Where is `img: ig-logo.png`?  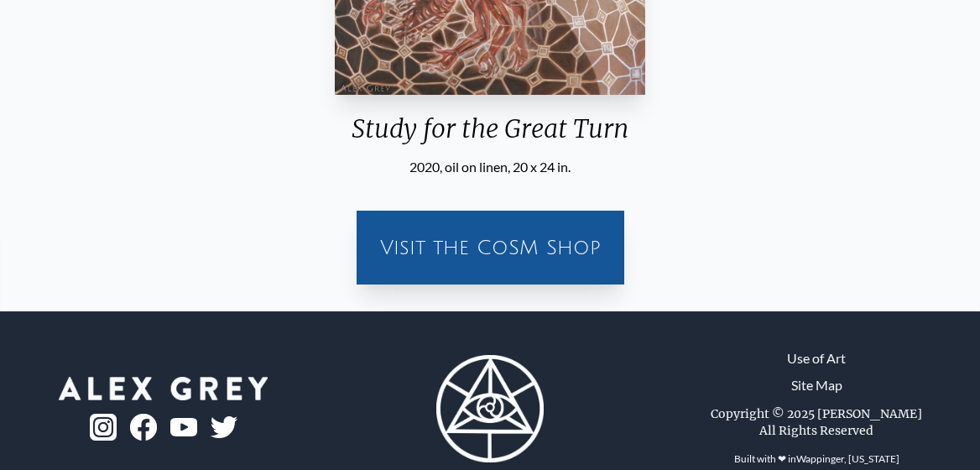
img: ig-logo.png is located at coordinates (103, 427).